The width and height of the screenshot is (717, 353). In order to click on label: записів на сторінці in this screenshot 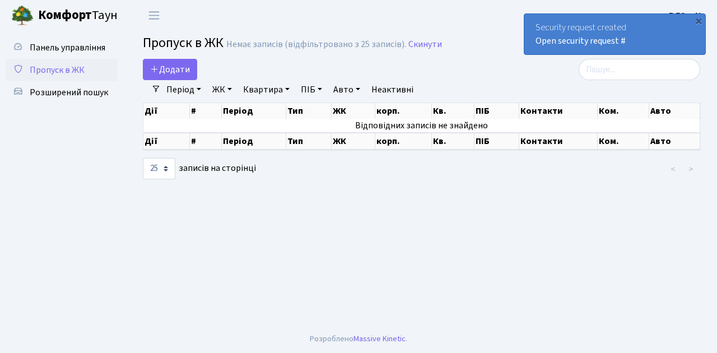, I will do `click(199, 168)`.